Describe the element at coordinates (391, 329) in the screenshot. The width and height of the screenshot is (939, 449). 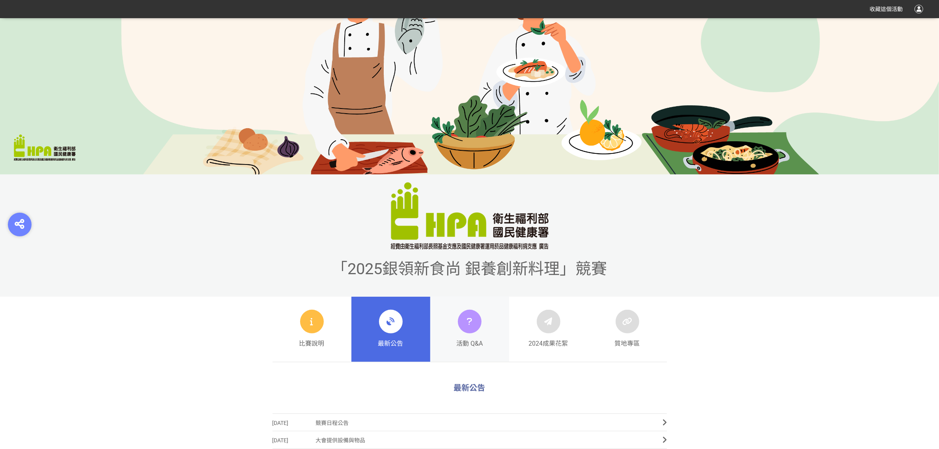
I see `a: 最新公告` at that location.